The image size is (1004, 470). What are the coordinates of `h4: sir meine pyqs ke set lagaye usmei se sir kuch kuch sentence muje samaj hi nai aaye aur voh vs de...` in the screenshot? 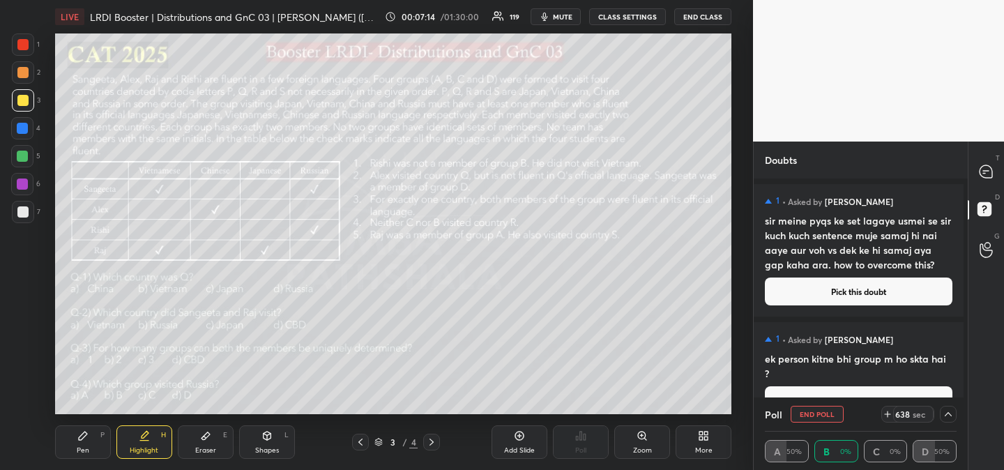 It's located at (858, 243).